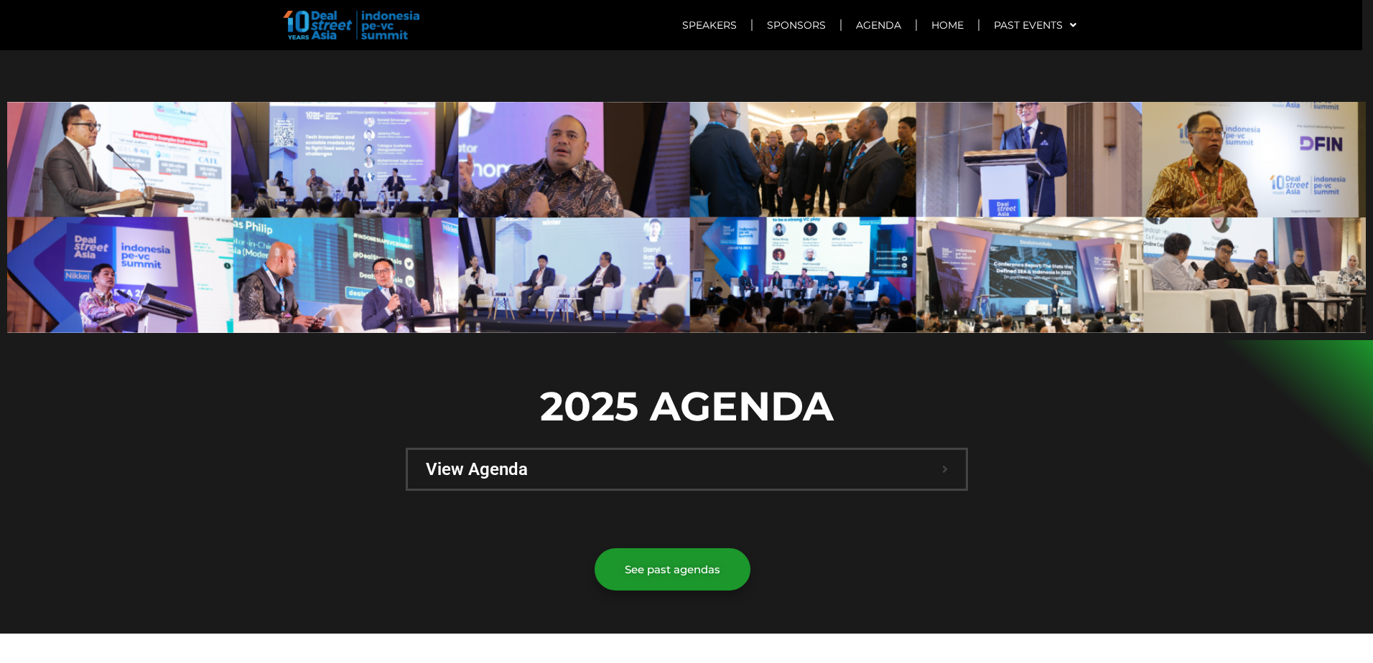 The width and height of the screenshot is (1373, 663). I want to click on a: See past agendas, so click(672, 569).